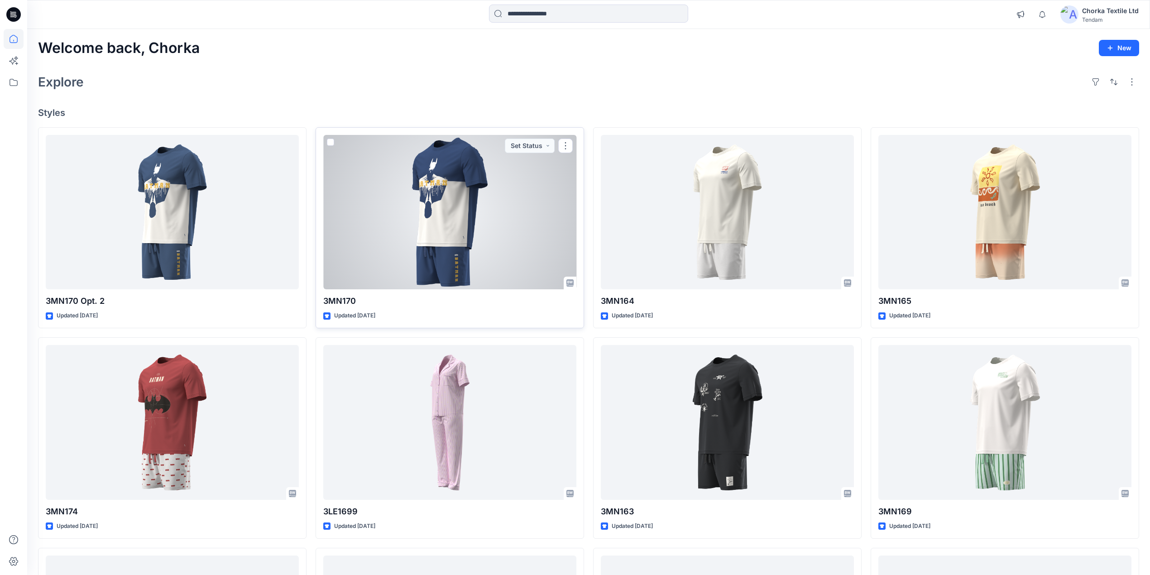  Describe the element at coordinates (1110, 11) in the screenshot. I see `div: Chorka Textile Ltd` at that location.